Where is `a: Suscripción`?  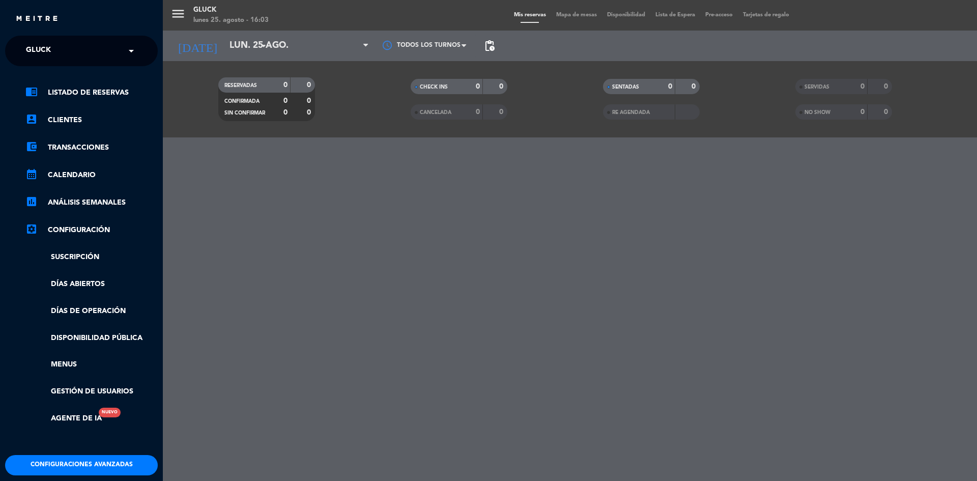
a: Suscripción is located at coordinates (92, 257).